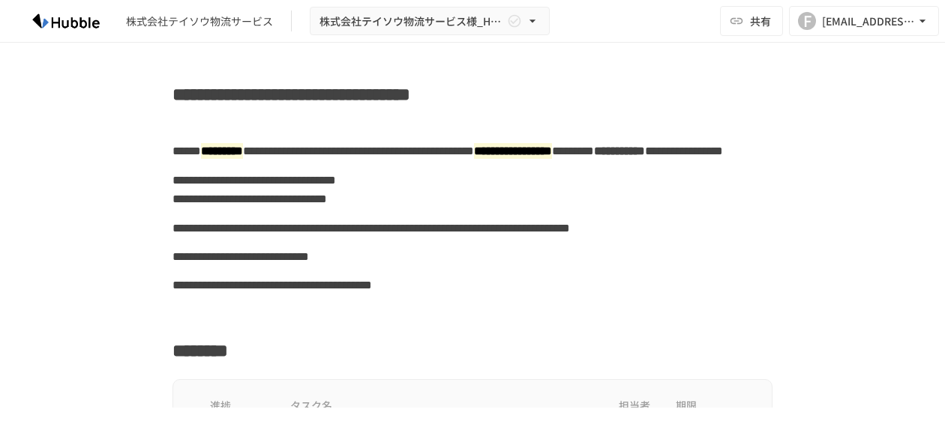 The image size is (945, 439). What do you see at coordinates (760, 21) in the screenshot?
I see `span: 共有` at bounding box center [760, 21].